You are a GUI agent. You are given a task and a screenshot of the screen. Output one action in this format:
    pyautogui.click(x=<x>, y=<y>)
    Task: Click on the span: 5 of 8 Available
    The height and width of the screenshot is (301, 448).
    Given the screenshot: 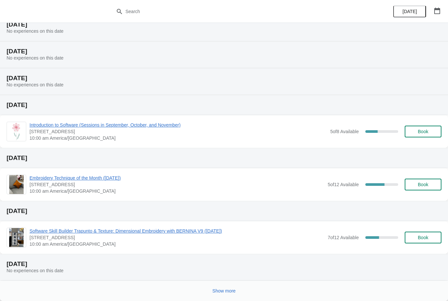 What is the action you would take?
    pyautogui.click(x=344, y=132)
    